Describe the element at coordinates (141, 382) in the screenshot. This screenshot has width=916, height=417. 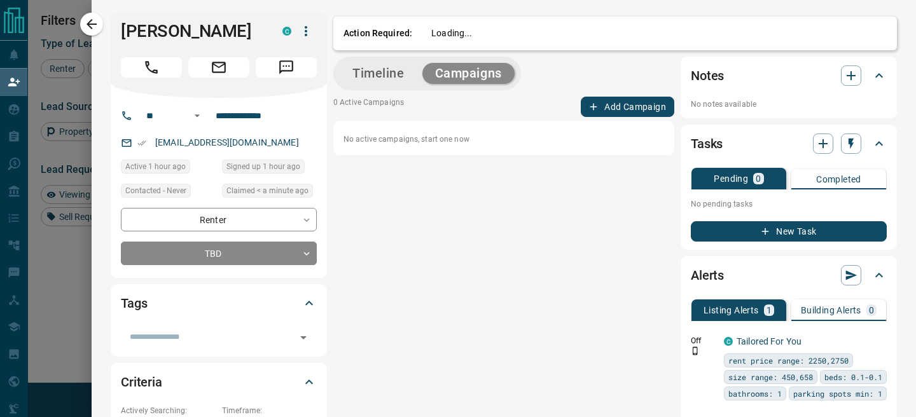
I see `h2: Criteria` at that location.